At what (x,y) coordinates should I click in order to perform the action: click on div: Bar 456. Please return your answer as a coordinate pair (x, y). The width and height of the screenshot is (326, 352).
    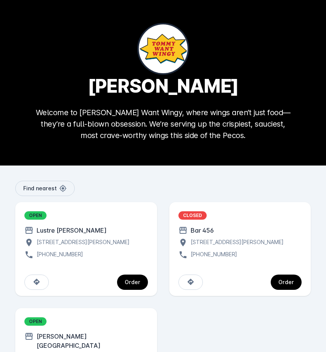
    Looking at the image, I should click on (200, 230).